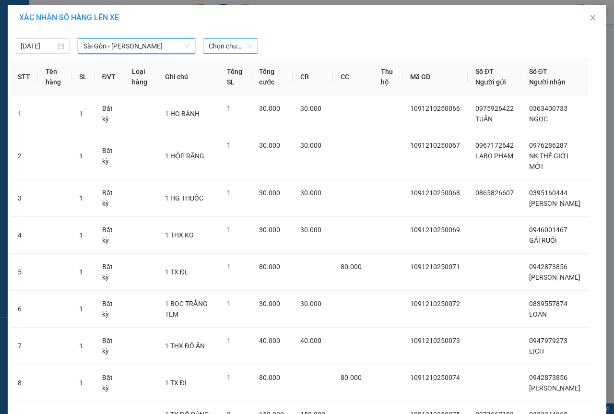 The image size is (614, 414). I want to click on img: logo.jpg, so click(28, 28).